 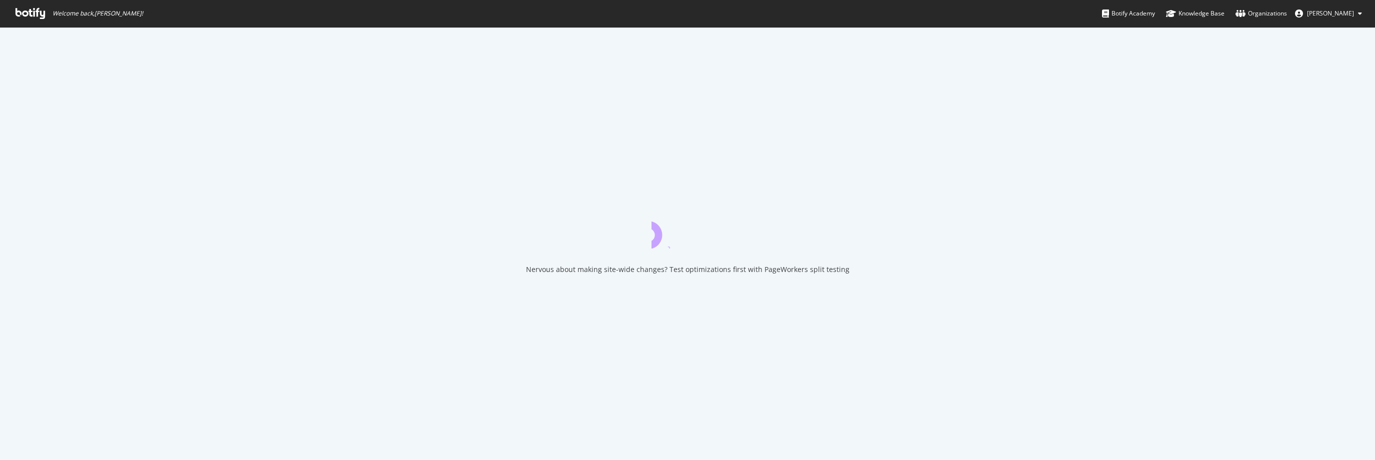 What do you see at coordinates (1261, 13) in the screenshot?
I see `div: Organizations` at bounding box center [1261, 13].